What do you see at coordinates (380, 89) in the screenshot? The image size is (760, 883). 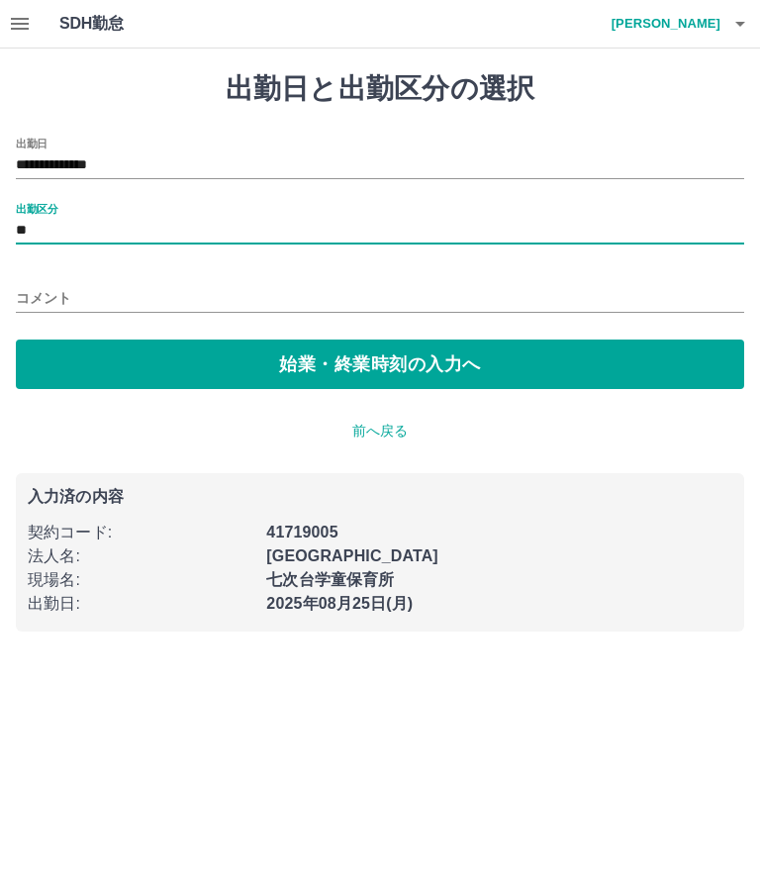 I see `h1: 出勤日と出勤区分の選択` at bounding box center [380, 89].